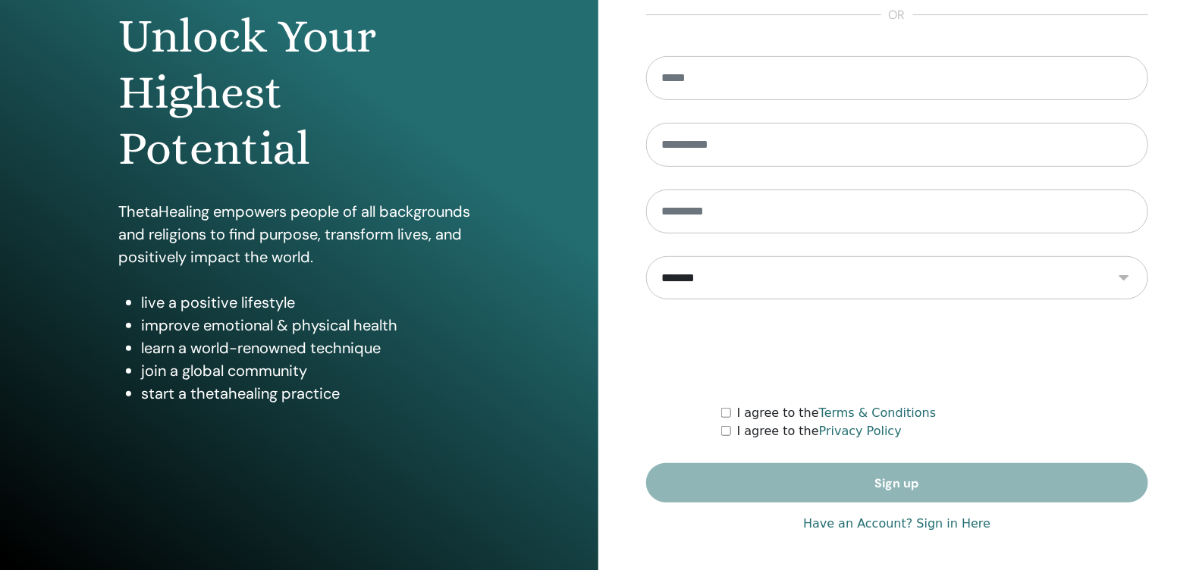  Describe the element at coordinates (860, 431) in the screenshot. I see `a: Privacy Policy` at that location.